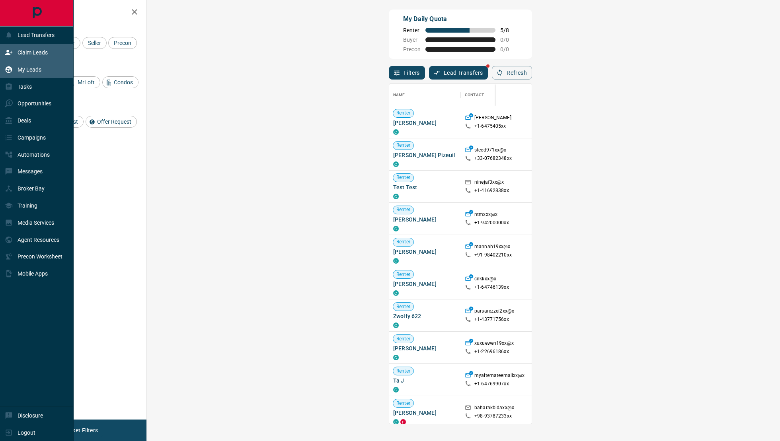 Image resolution: width=780 pixels, height=441 pixels. I want to click on div: property.ca, so click(403, 422).